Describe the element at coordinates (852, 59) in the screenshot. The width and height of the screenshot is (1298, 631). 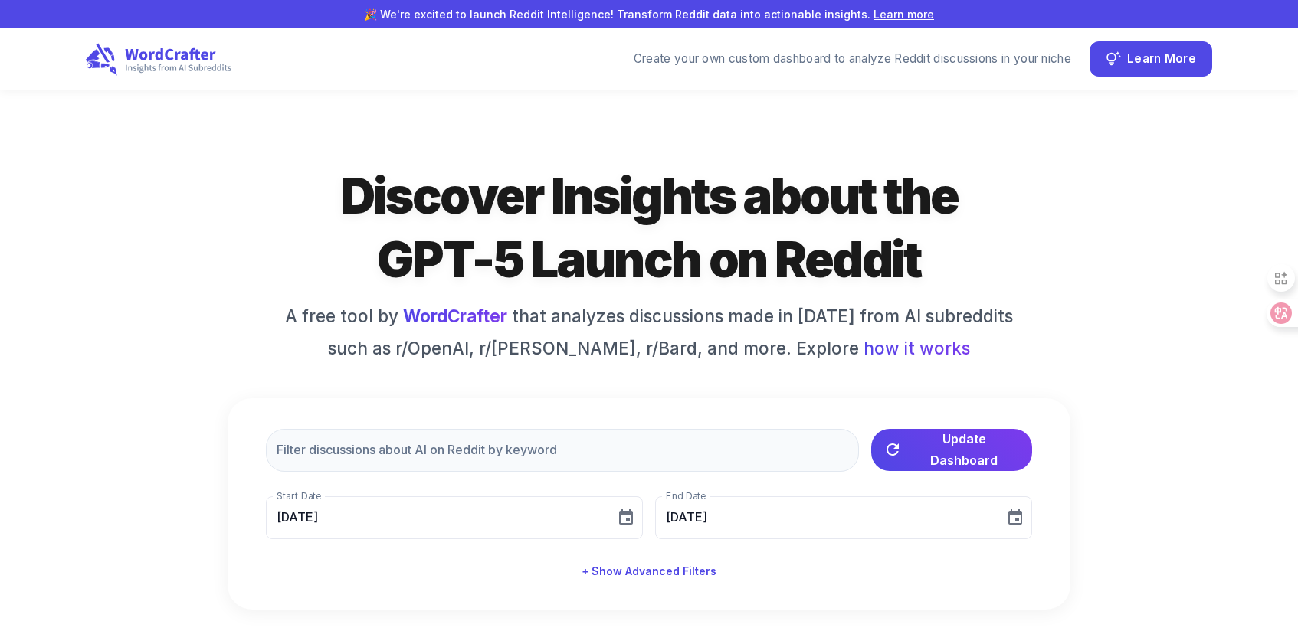
I see `div: Create your own custom dashboard to analyze Reddit discussions in your niche` at that location.